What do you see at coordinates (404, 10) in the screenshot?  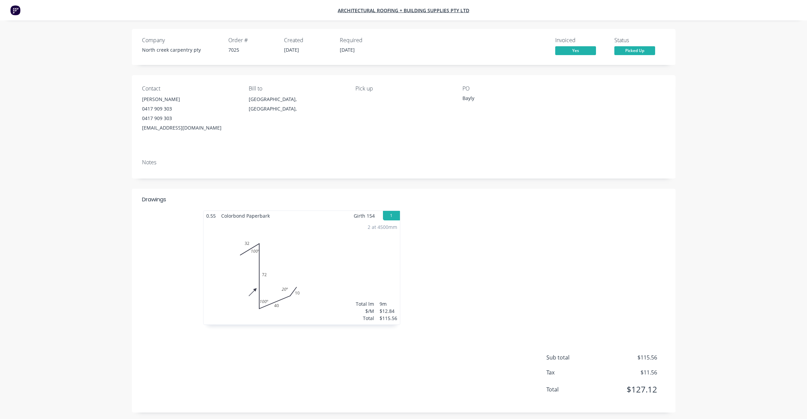 I see `a: Architectural Roofing + Building Supplies Pty Ltd` at bounding box center [404, 10].